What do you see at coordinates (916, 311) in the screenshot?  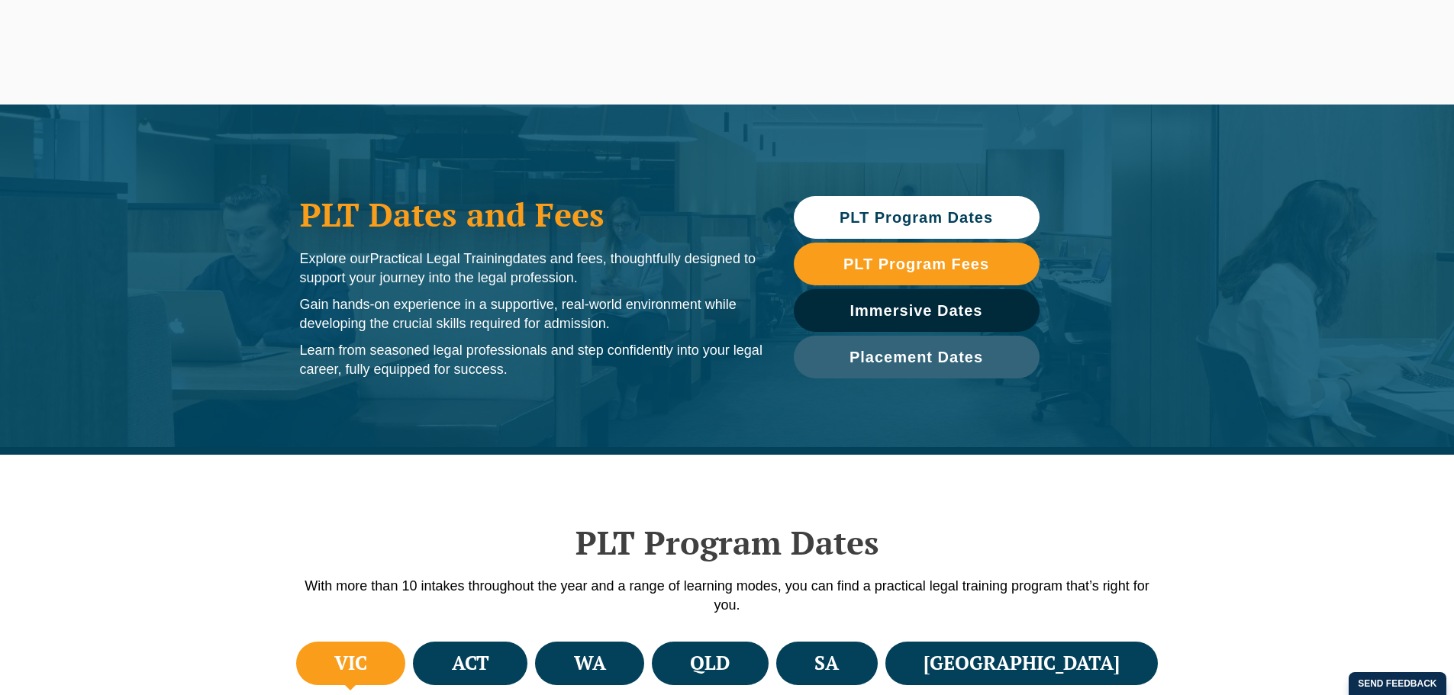 I see `a: Immersive Dates` at bounding box center [916, 311].